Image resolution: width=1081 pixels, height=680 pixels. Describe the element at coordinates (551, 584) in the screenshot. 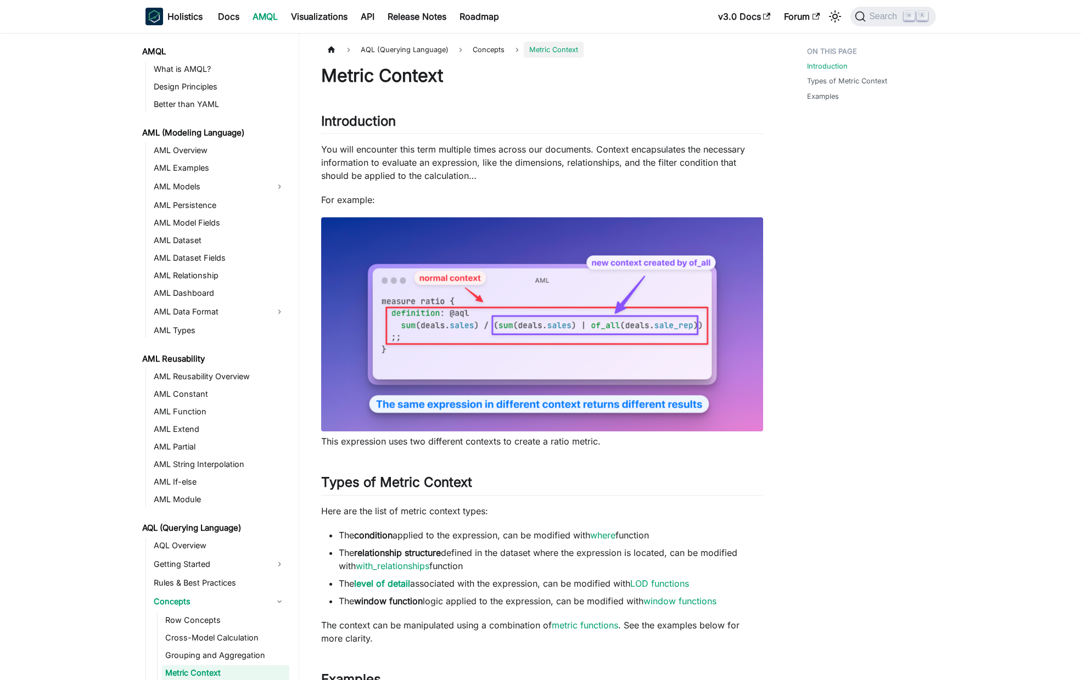

I see `li: The associated with the expression, can be modified with` at that location.